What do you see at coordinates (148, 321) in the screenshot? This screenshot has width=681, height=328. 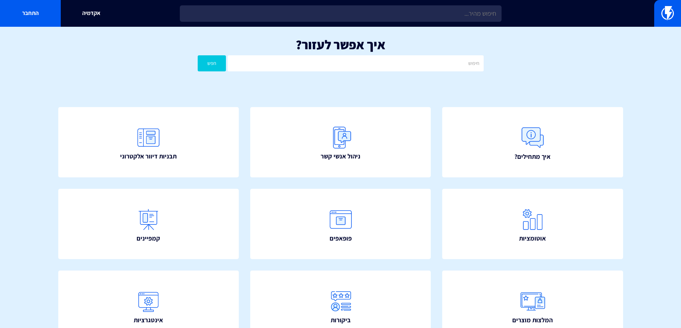 I see `span: אינטגרציות` at bounding box center [148, 321].